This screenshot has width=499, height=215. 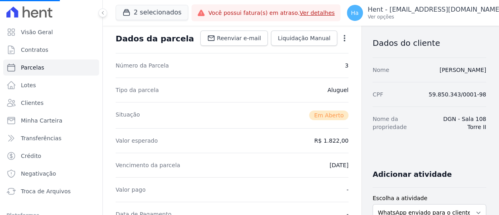 What do you see at coordinates (148, 165) in the screenshot?
I see `dt: Vencimento da parcela` at bounding box center [148, 165].